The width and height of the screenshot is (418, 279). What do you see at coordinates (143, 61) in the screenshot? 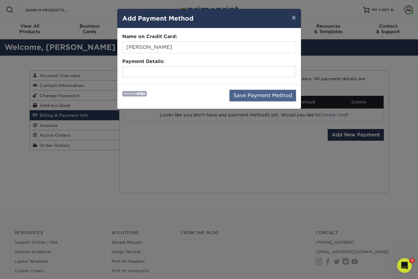
I see `label: Payment Details:` at bounding box center [143, 61].